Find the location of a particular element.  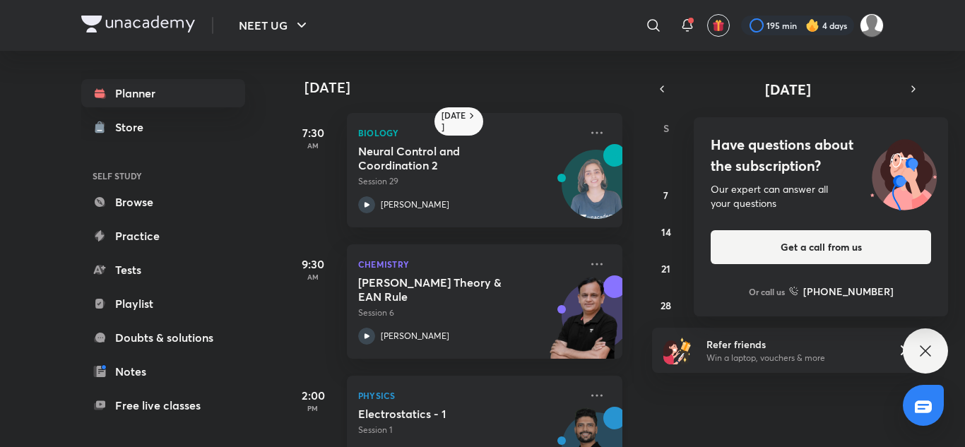

h5: Werner's Theory & EAN Rule is located at coordinates (446, 290).